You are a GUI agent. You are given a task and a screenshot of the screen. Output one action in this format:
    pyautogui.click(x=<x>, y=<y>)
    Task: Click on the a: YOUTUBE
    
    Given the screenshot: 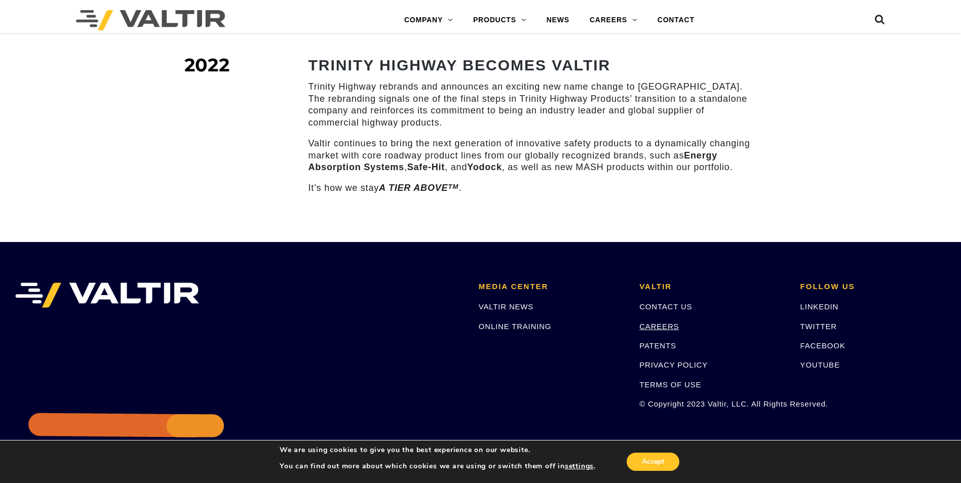 What is the action you would take?
    pyautogui.click(x=820, y=365)
    